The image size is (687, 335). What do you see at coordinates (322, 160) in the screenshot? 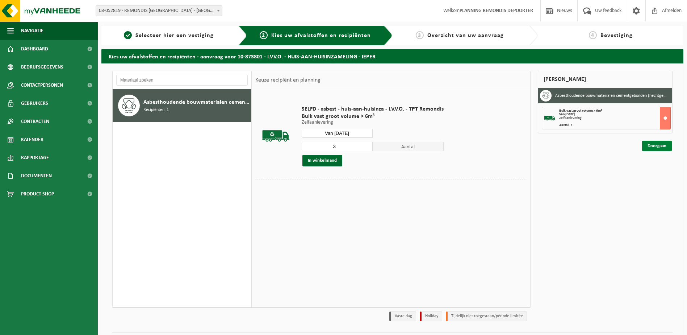
I see `button: In winkelmand` at bounding box center [322, 160].